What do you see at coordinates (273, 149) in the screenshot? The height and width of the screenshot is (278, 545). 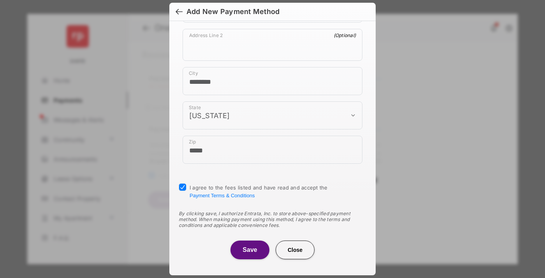 I see `div: payment_method_screening[postal_addresses][postalCode]` at bounding box center [273, 149].